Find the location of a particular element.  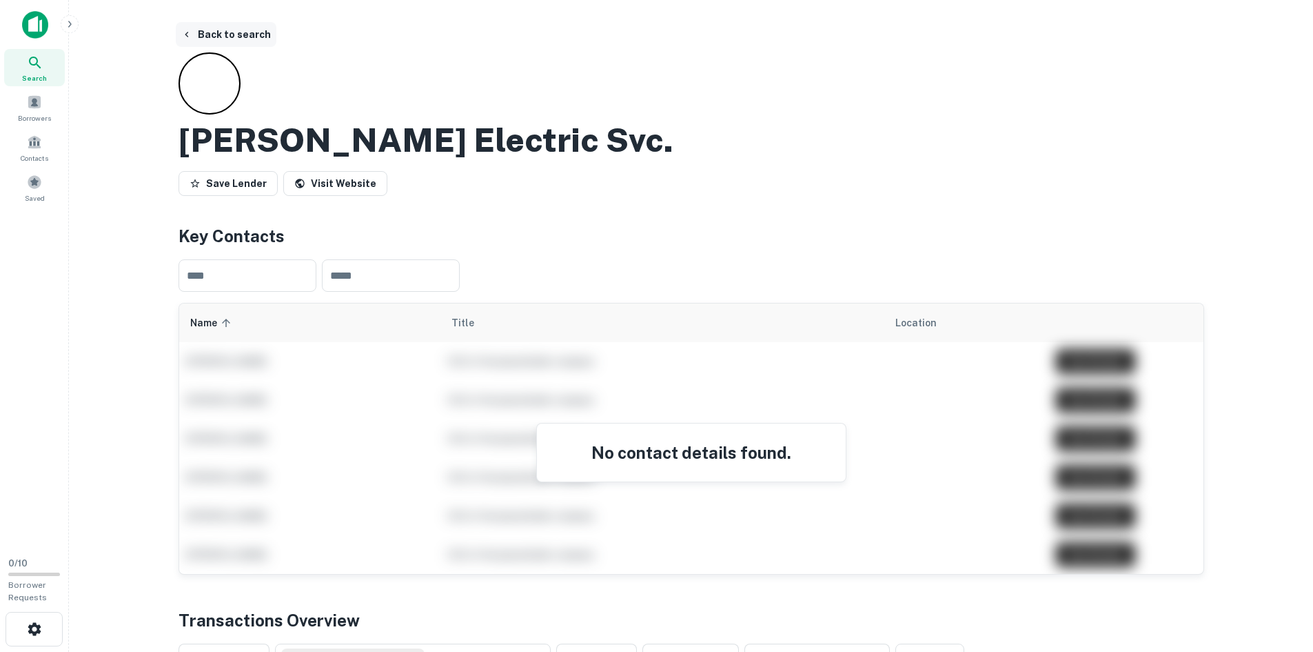

div: Contacts is located at coordinates (34, 148).